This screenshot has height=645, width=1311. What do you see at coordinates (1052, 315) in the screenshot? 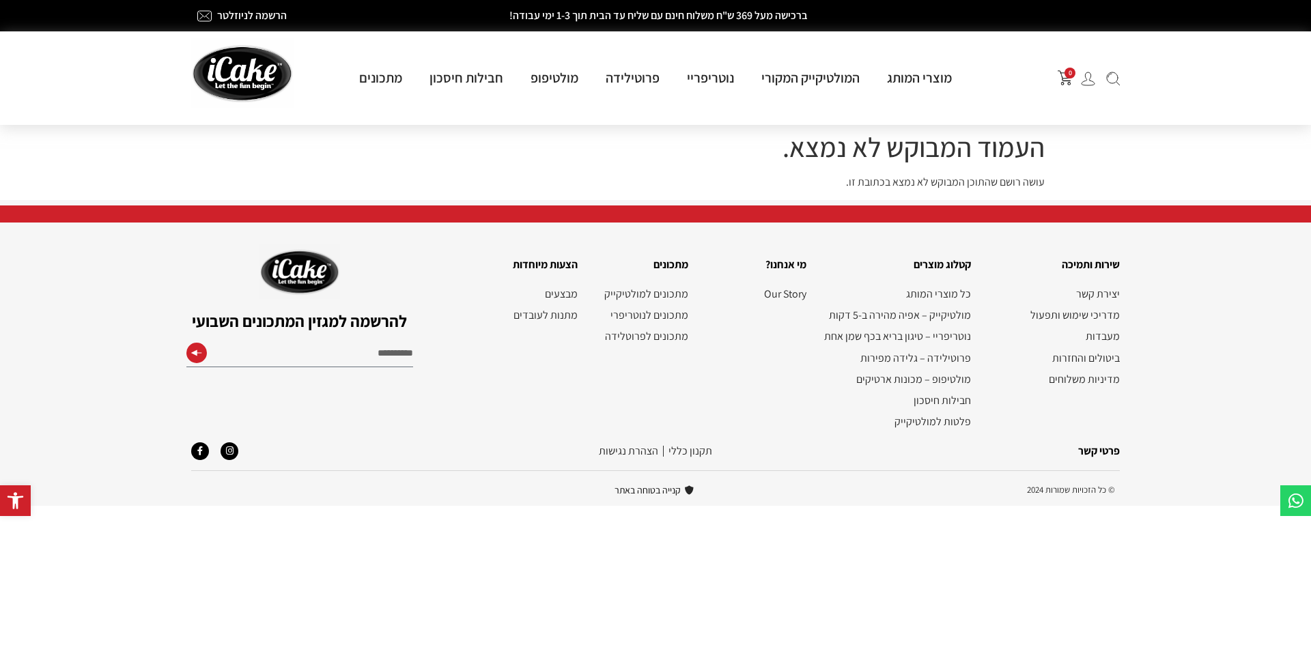
I see `a: מדריכי שימוש ותפעול` at bounding box center [1052, 315].